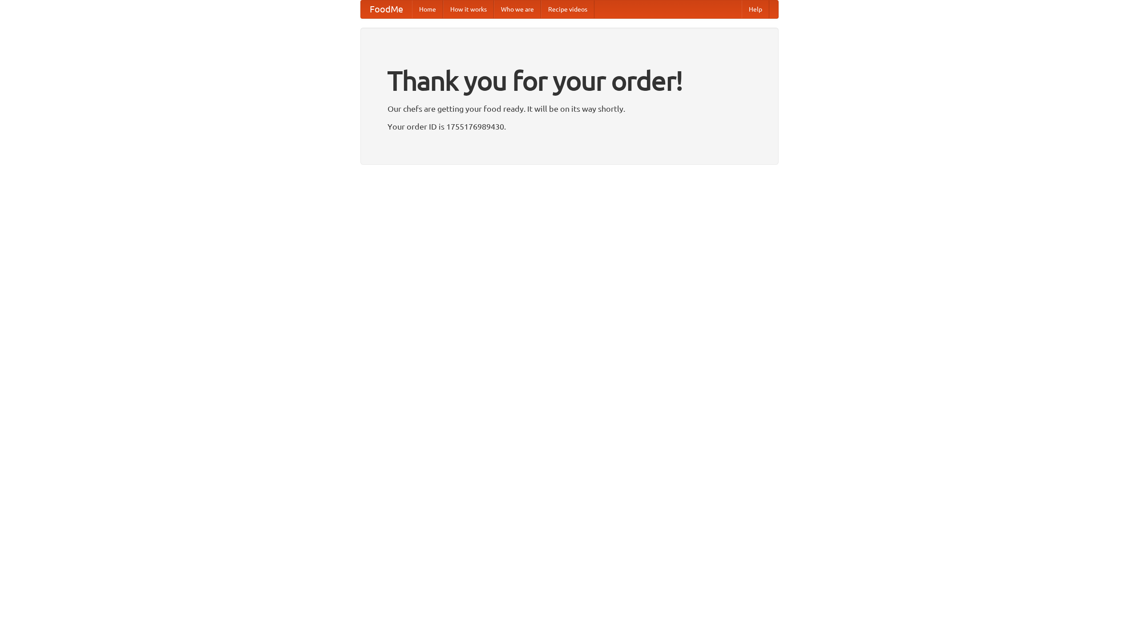 The width and height of the screenshot is (1139, 630). I want to click on a: Who we are, so click(518, 9).